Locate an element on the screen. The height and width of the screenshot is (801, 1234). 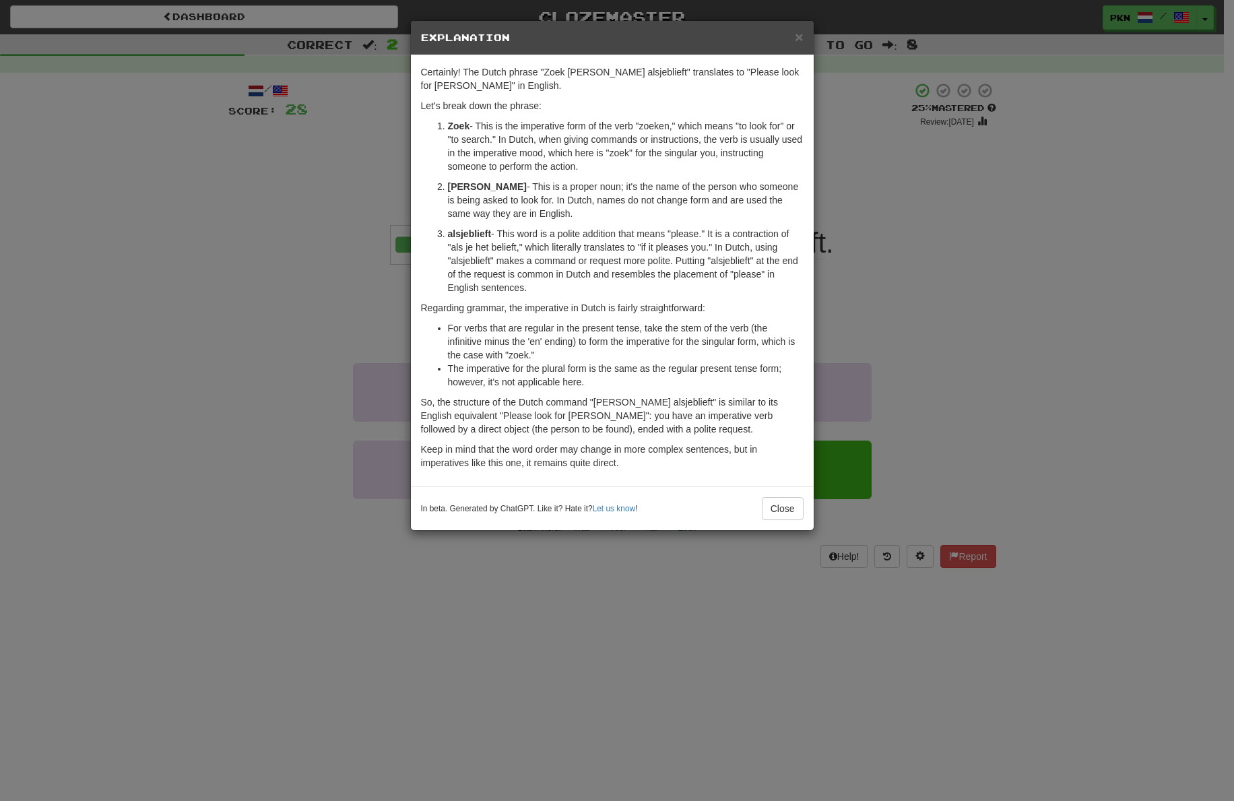
small: In beta. Generated by ChatGPT. Like it? Hate it? ! is located at coordinates (529, 508).